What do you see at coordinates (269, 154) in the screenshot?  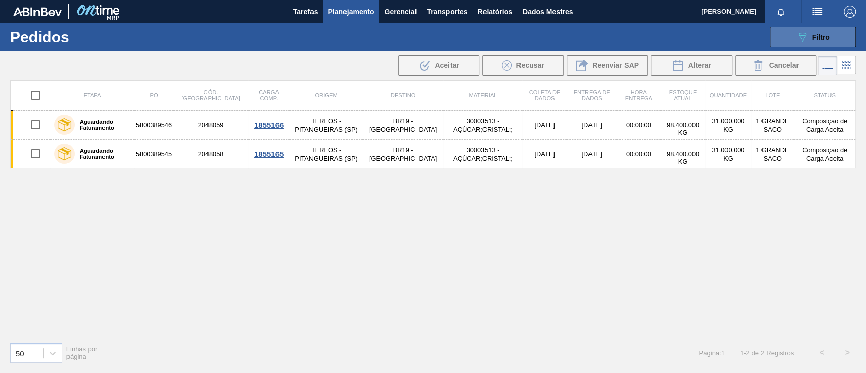 I see `font: 1855165` at bounding box center [269, 154].